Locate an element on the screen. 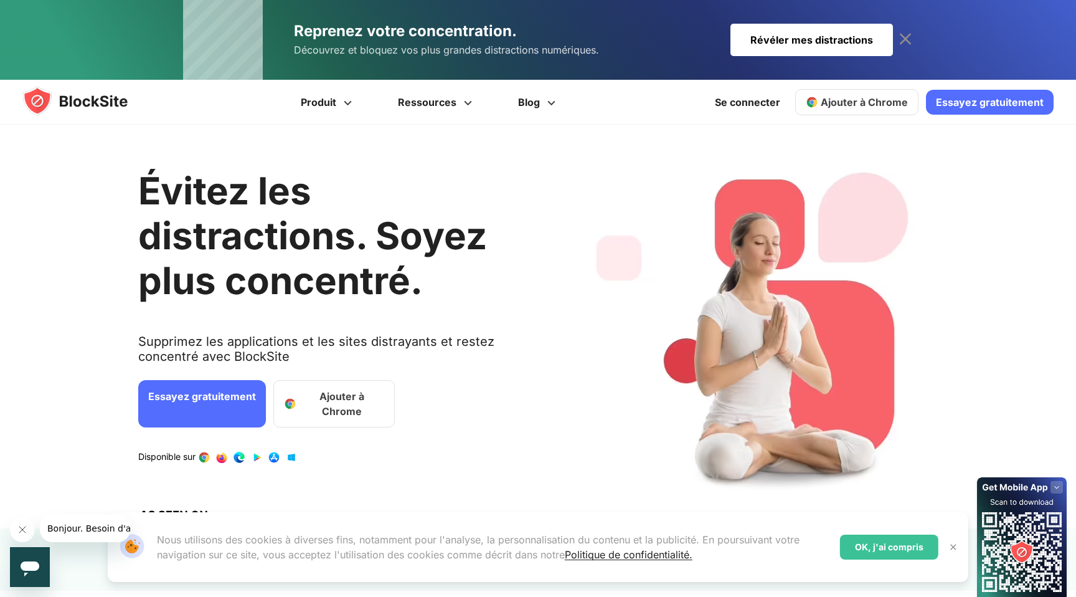 The width and height of the screenshot is (1076, 597). font: Politique de confidentialité. is located at coordinates (629, 554).